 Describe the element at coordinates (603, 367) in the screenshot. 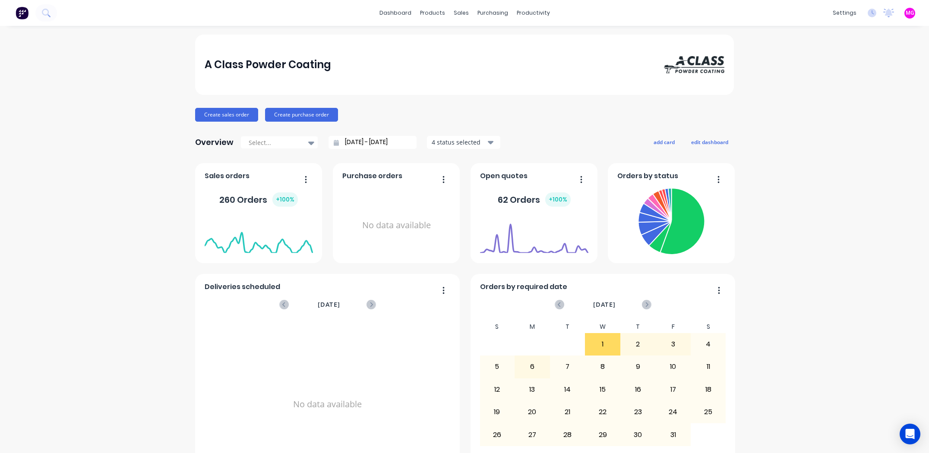

I see `div: 8` at that location.